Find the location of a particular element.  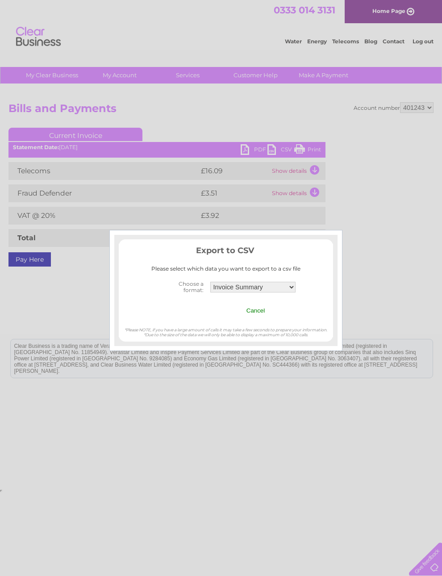

a: Contact is located at coordinates (393, 41).